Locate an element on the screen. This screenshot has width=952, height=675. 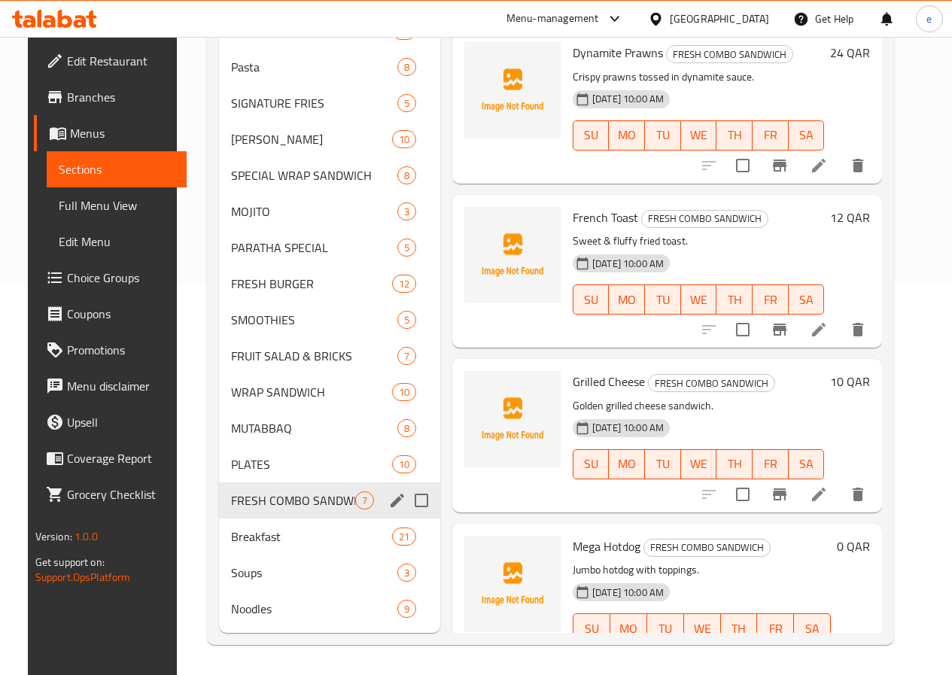
span: Grilled Cheese is located at coordinates (609, 381).